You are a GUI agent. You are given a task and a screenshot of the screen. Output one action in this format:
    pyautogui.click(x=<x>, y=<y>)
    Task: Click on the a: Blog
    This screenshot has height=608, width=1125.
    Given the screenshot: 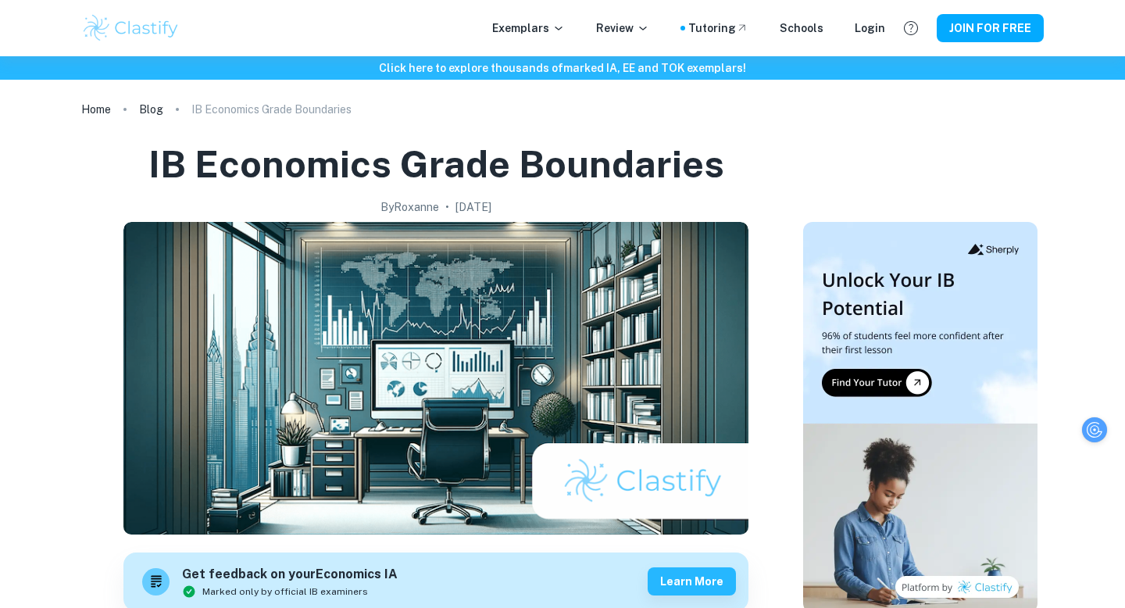 What is the action you would take?
    pyautogui.click(x=151, y=109)
    